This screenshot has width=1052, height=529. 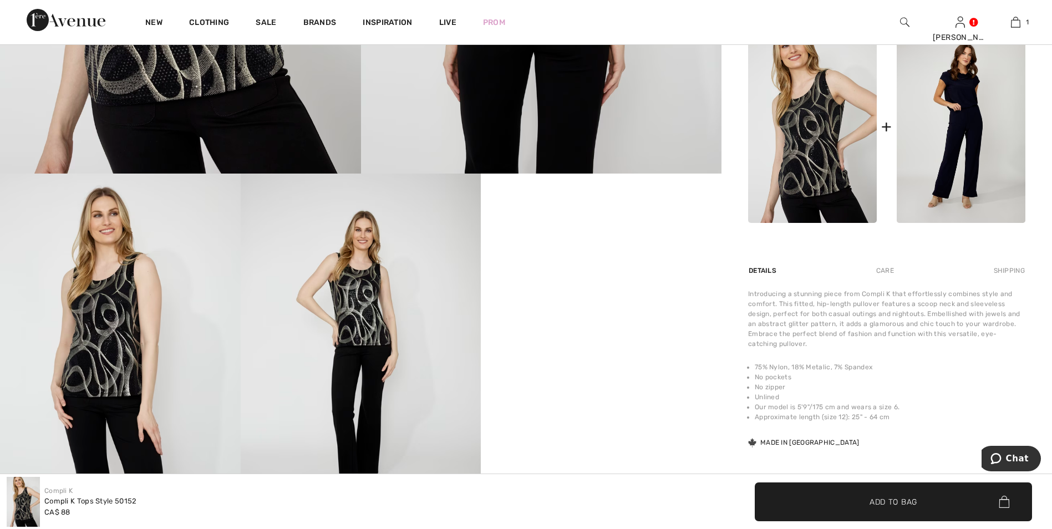 I want to click on span: Inspiration, so click(x=387, y=23).